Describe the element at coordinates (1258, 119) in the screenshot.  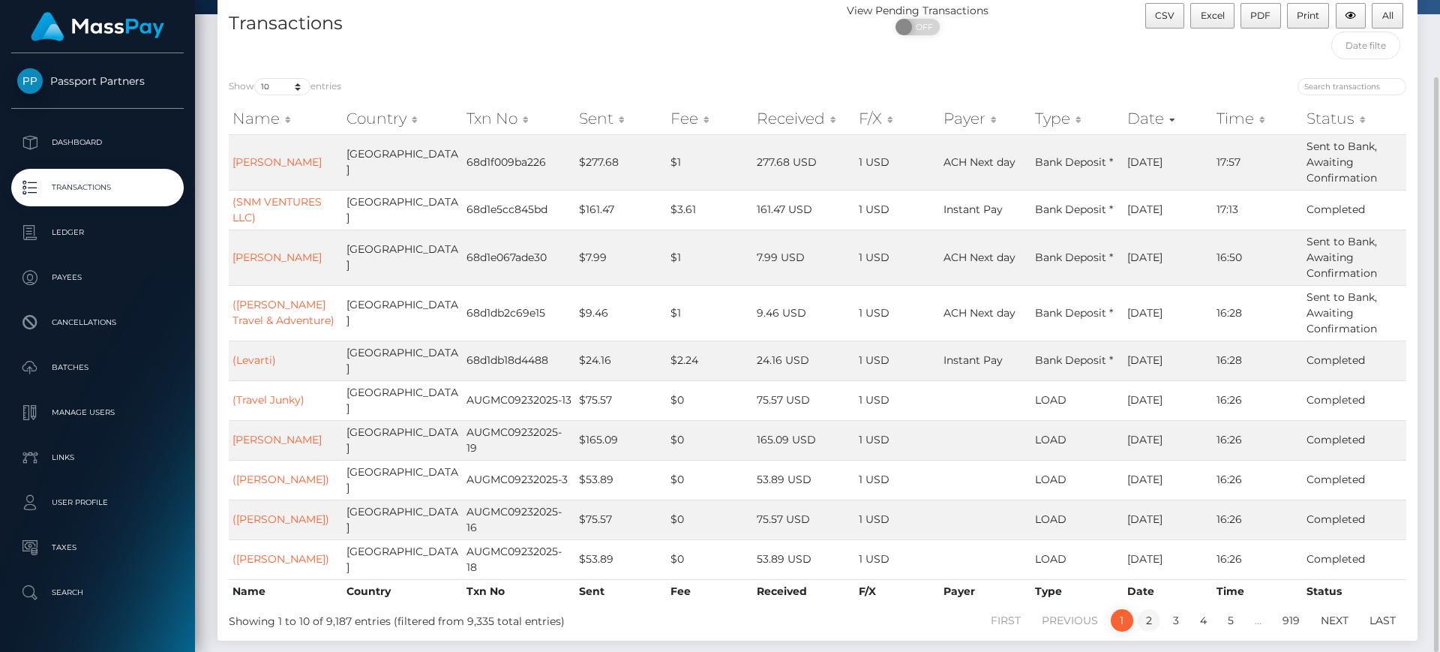
I see `th: Time: activate to sort column ascending` at that location.